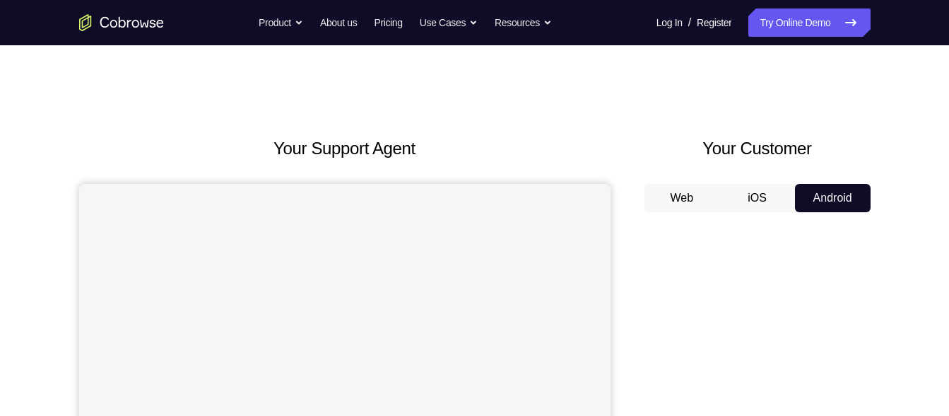  I want to click on a: Try Online Demo, so click(809, 23).